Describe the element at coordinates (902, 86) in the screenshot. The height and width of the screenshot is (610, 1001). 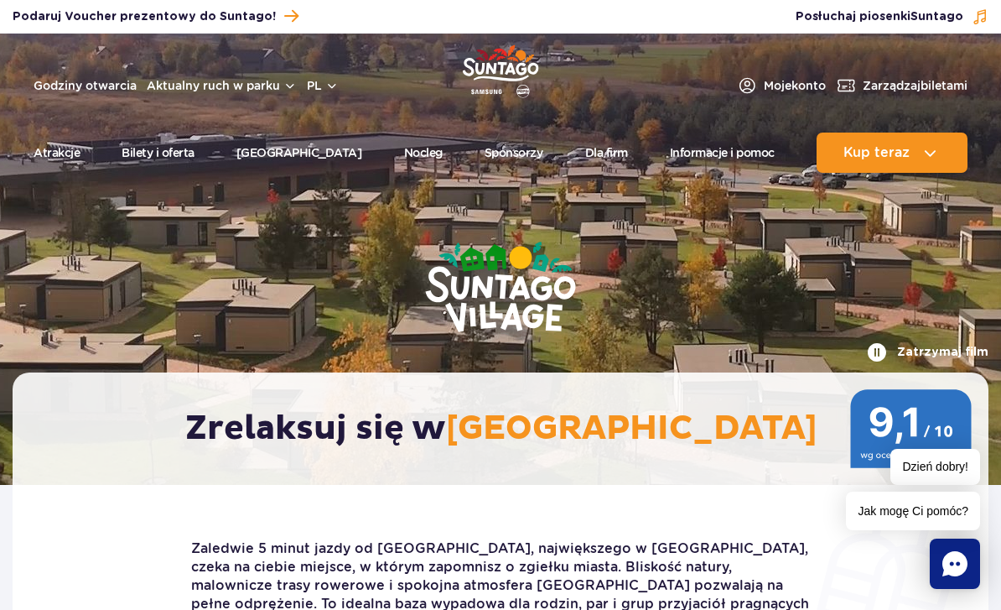
I see `a: Zarządzajbiletami` at that location.